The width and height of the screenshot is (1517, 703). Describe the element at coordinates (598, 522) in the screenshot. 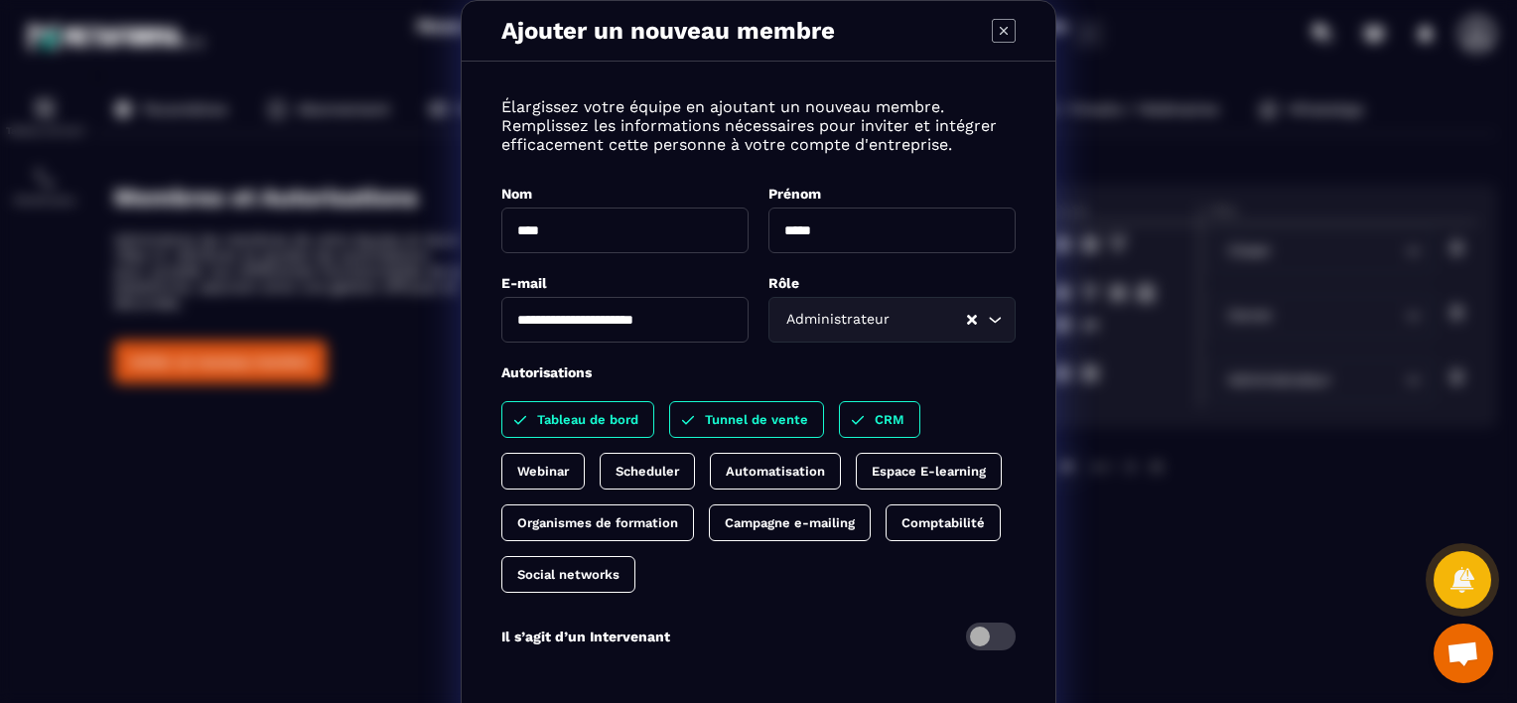

I see `p: Organismes de formation` at that location.